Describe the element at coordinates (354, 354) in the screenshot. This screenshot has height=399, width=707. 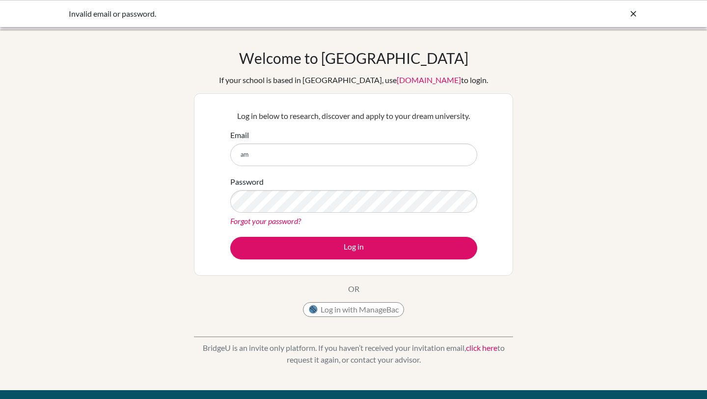
I see `p: BridgeU is an invite only platform. If you haven’t received your invitation email, to request it ...` at that location.